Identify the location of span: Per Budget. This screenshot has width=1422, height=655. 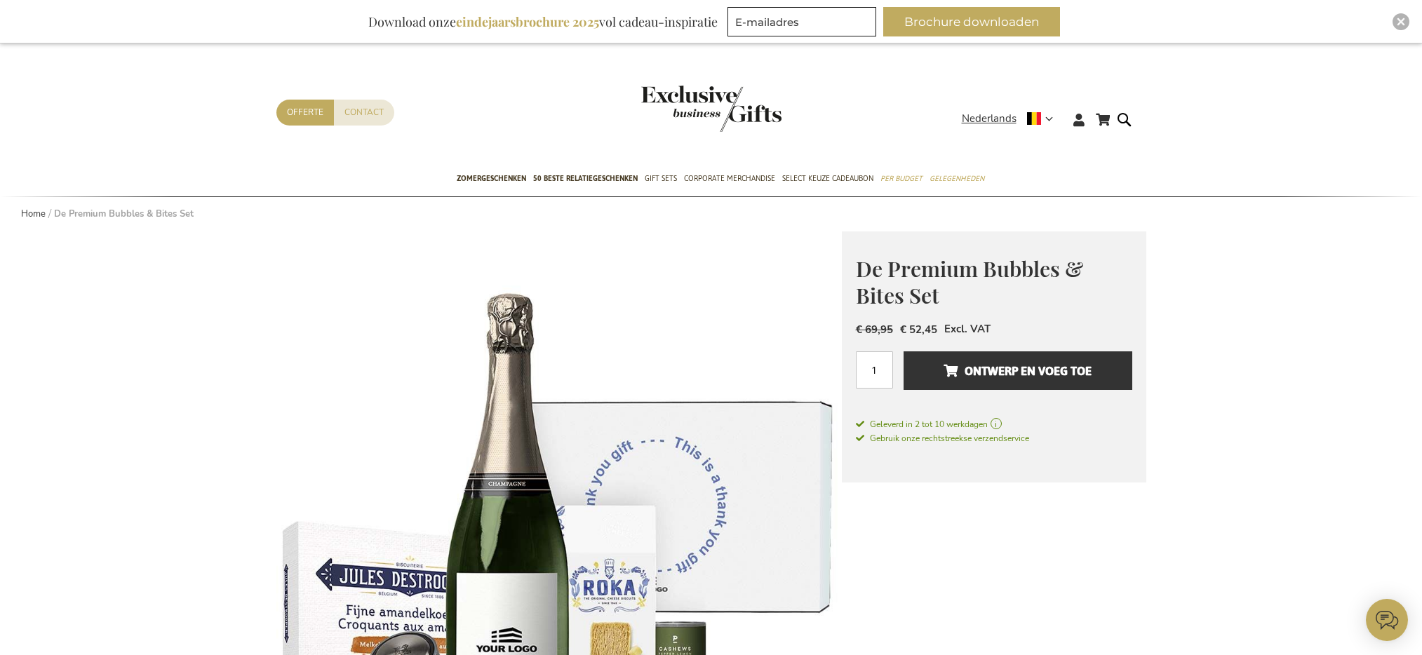
(902, 178).